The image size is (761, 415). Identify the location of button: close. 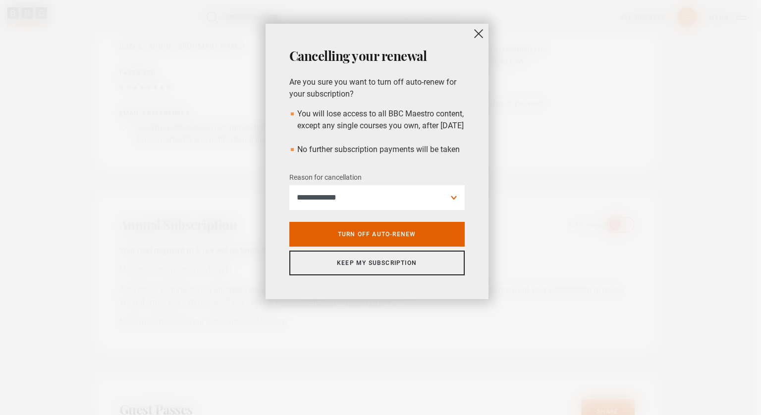
(479, 34).